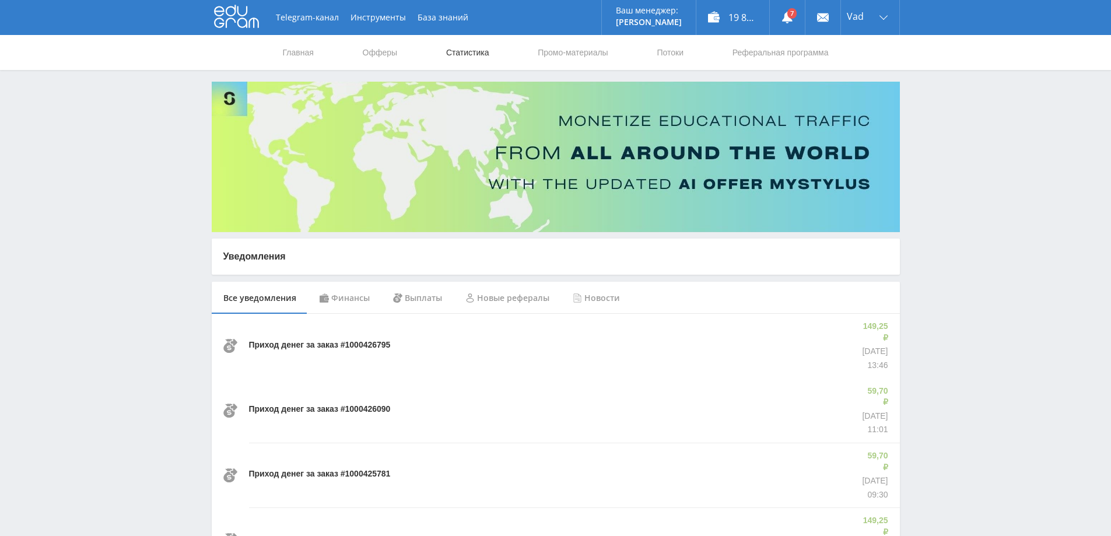  What do you see at coordinates (320, 474) in the screenshot?
I see `p: Приход денег за заказ #1000425781` at bounding box center [320, 474].